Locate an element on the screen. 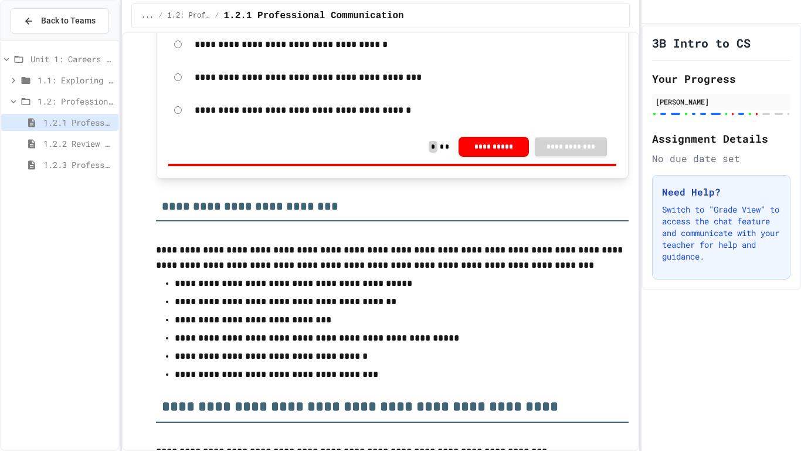 The width and height of the screenshot is (801, 451). p: Switch to "Grade View" to access the chat feature and communicate with your teacher for help and ... is located at coordinates (722, 233).